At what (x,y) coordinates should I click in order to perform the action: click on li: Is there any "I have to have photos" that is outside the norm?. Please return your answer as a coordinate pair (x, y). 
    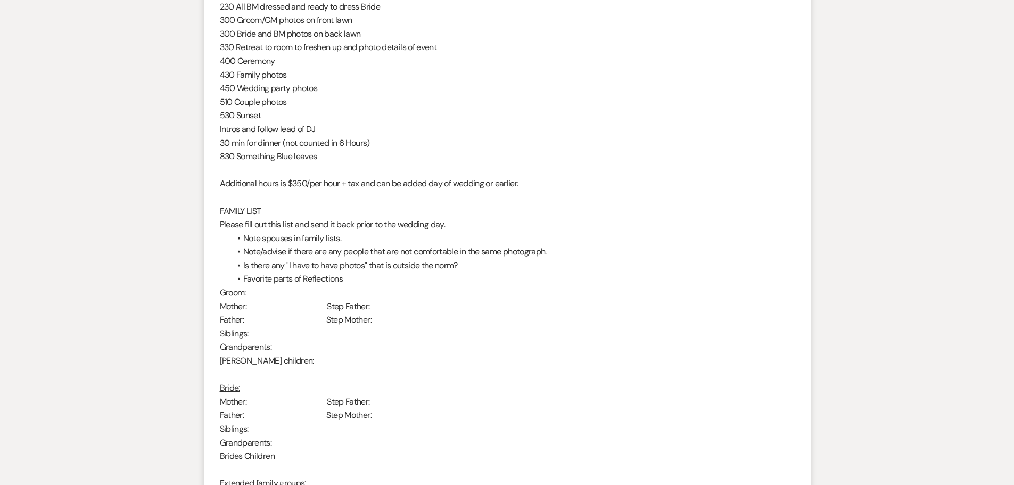
    Looking at the image, I should click on (512, 266).